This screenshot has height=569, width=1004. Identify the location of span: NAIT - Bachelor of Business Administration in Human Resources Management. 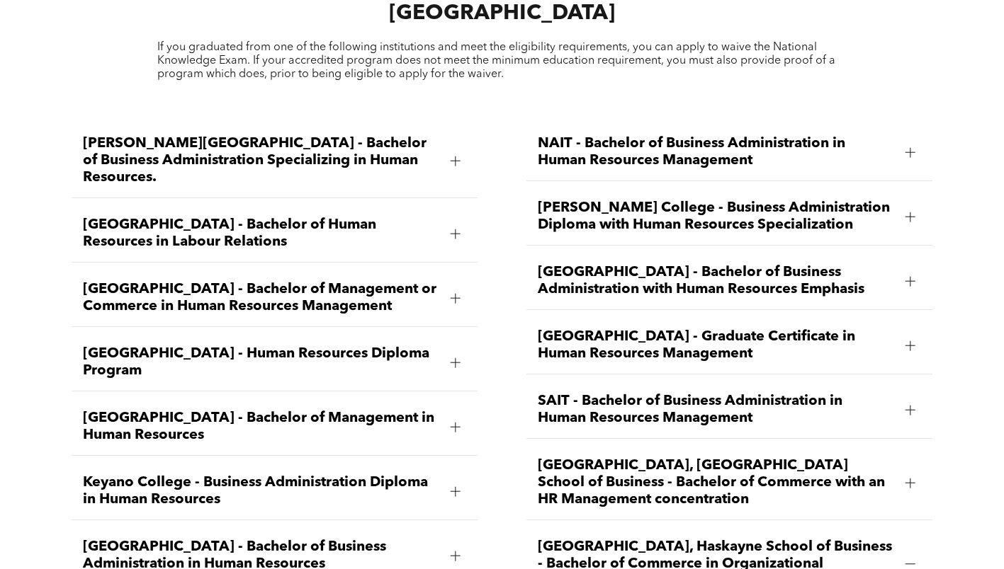
(715, 152).